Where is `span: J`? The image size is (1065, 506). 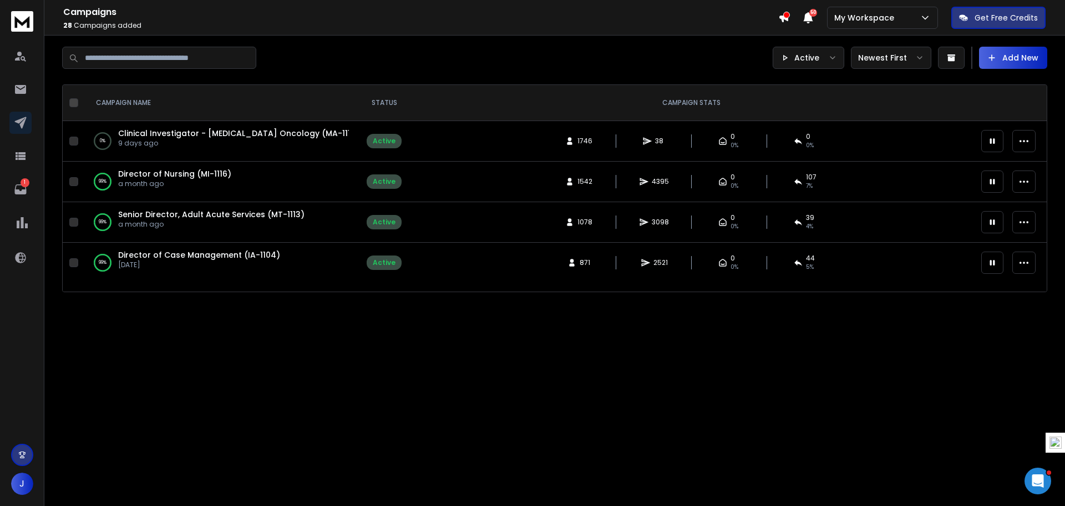 span: J is located at coordinates (22, 483).